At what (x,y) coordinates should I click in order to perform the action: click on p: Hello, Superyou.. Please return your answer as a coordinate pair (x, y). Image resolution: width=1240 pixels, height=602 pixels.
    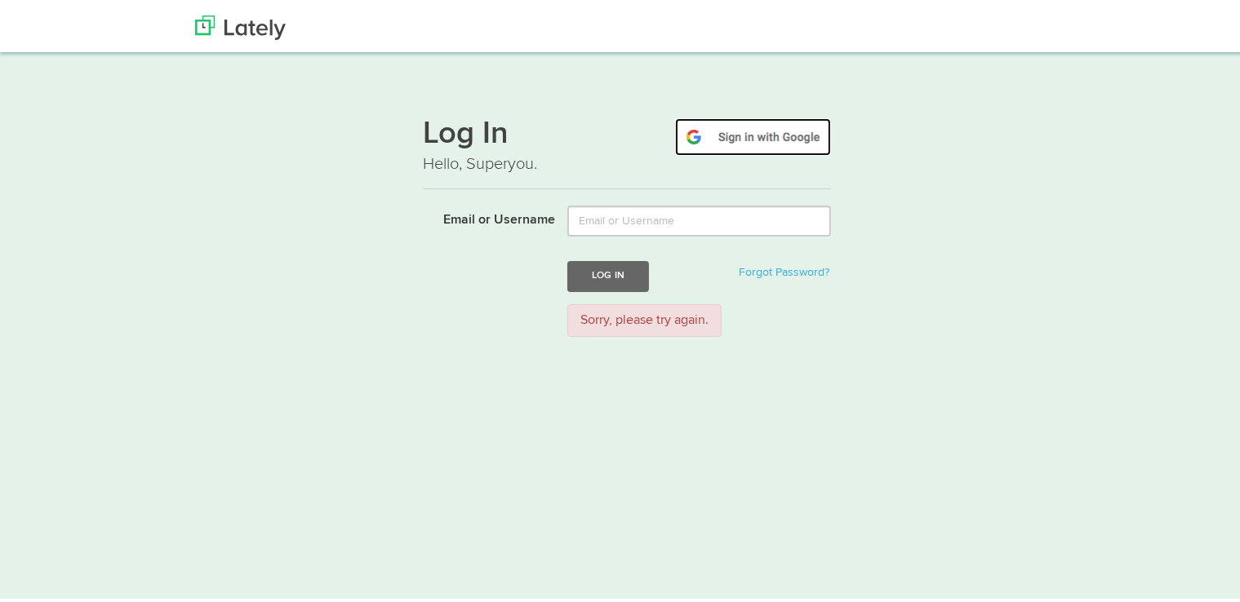
    Looking at the image, I should click on (627, 161).